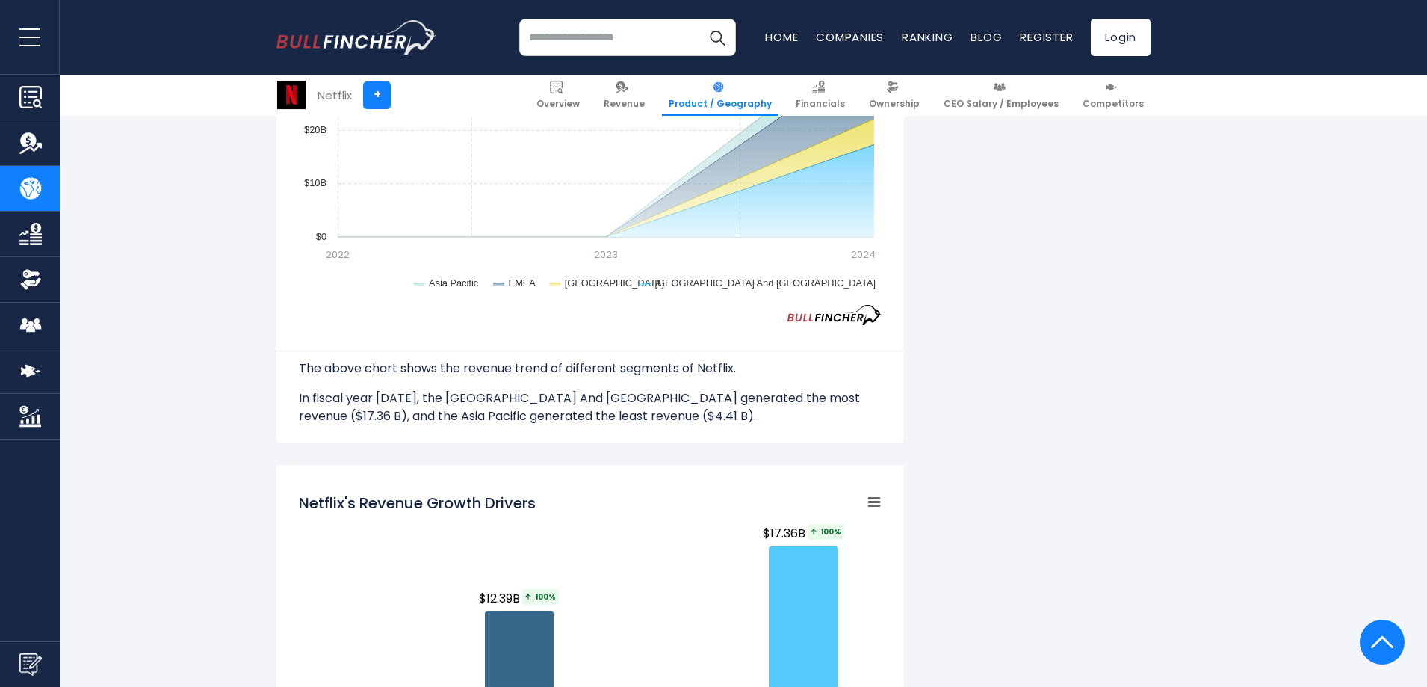  What do you see at coordinates (782, 37) in the screenshot?
I see `a: Home` at bounding box center [782, 37].